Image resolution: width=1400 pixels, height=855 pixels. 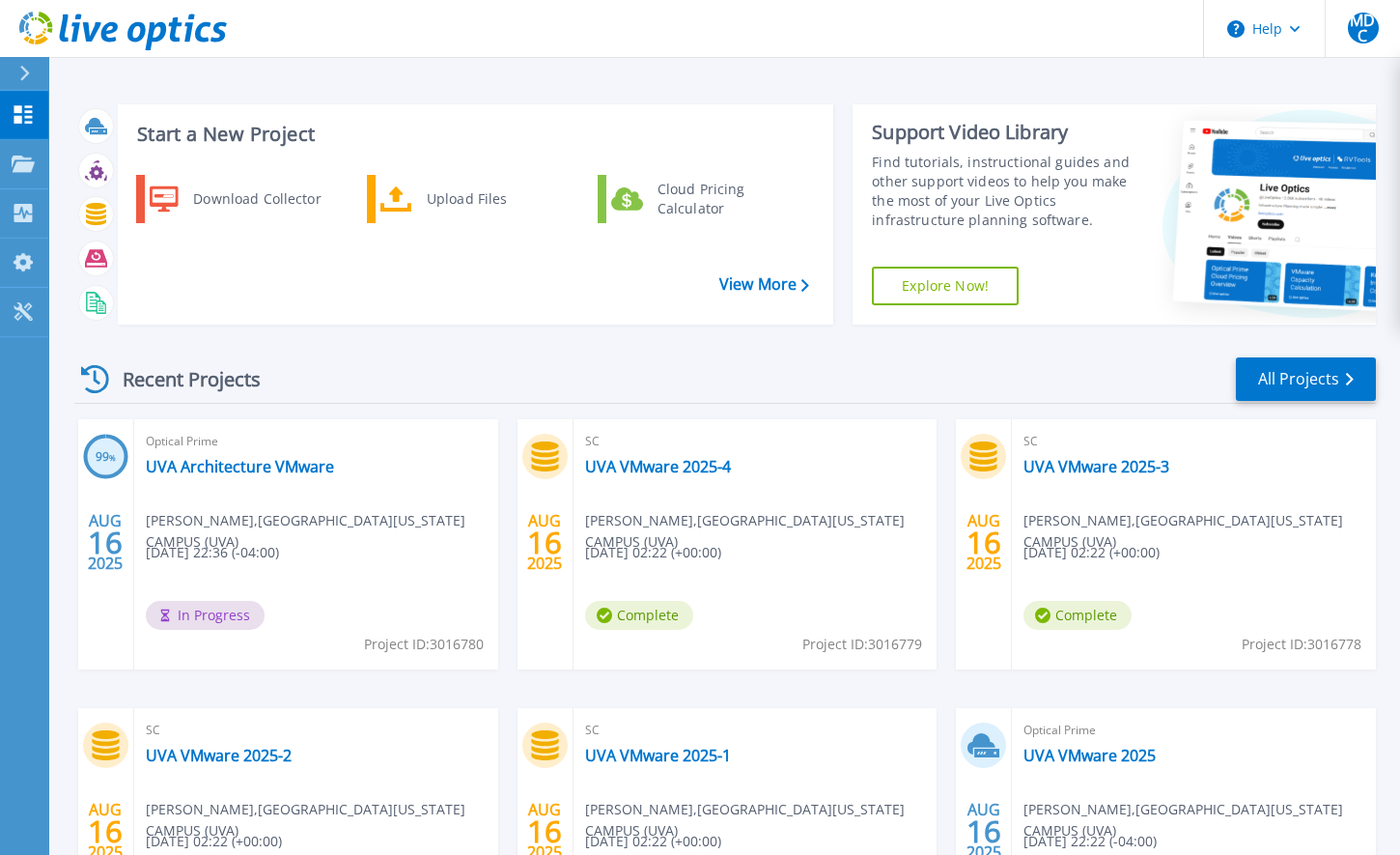 I want to click on a: UVA VMware 2025-3, so click(x=1095, y=467).